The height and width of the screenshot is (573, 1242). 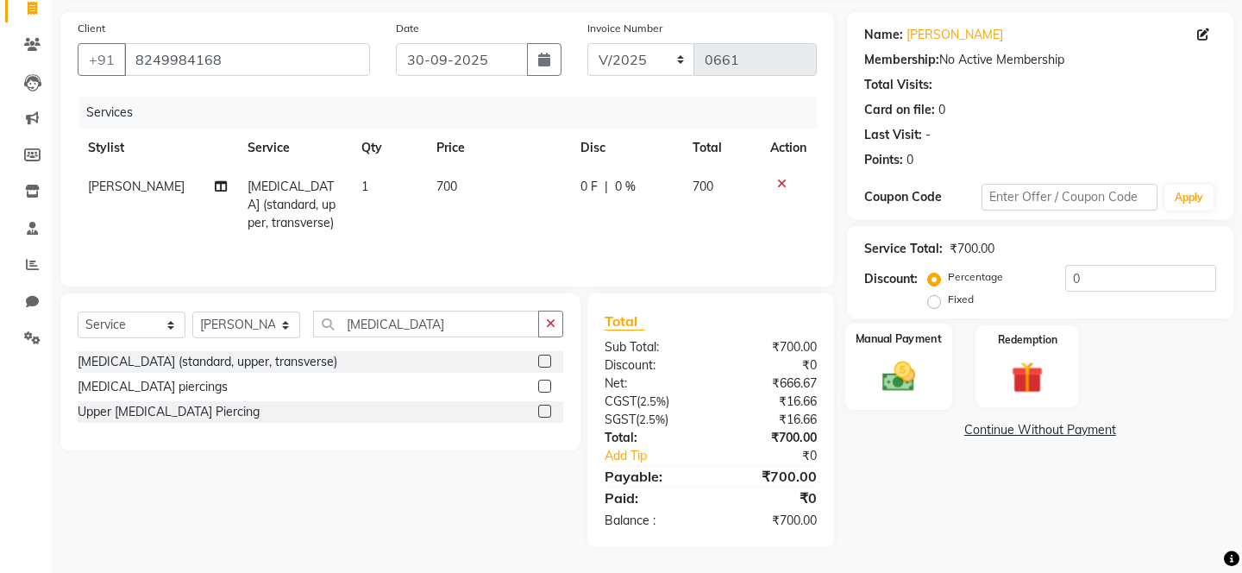 I want to click on div: Card on file:, so click(x=900, y=110).